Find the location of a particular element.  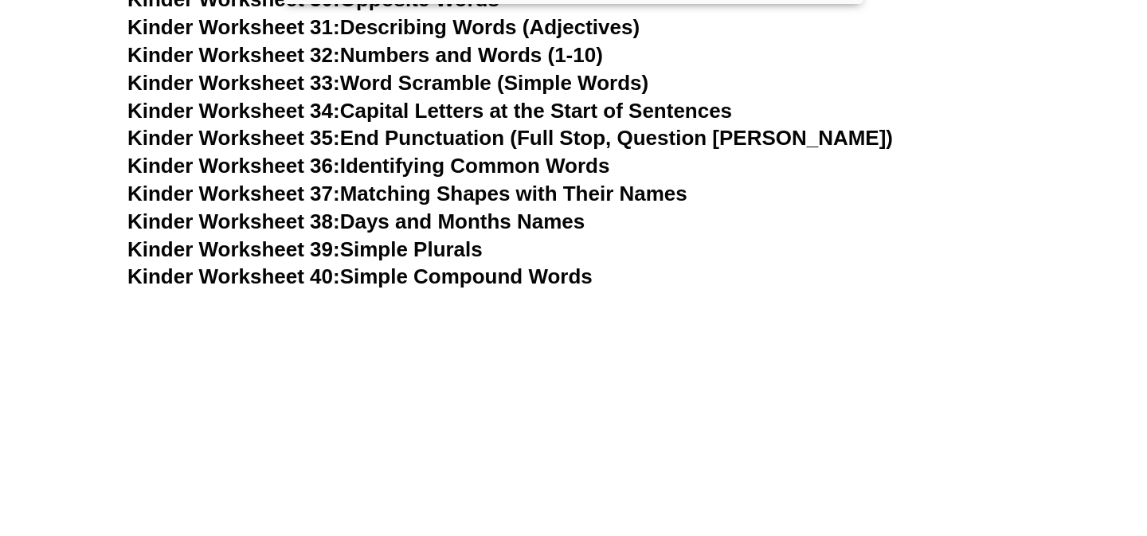

a: Kinder Worksheet 40:Simple Compound Words is located at coordinates (360, 276).